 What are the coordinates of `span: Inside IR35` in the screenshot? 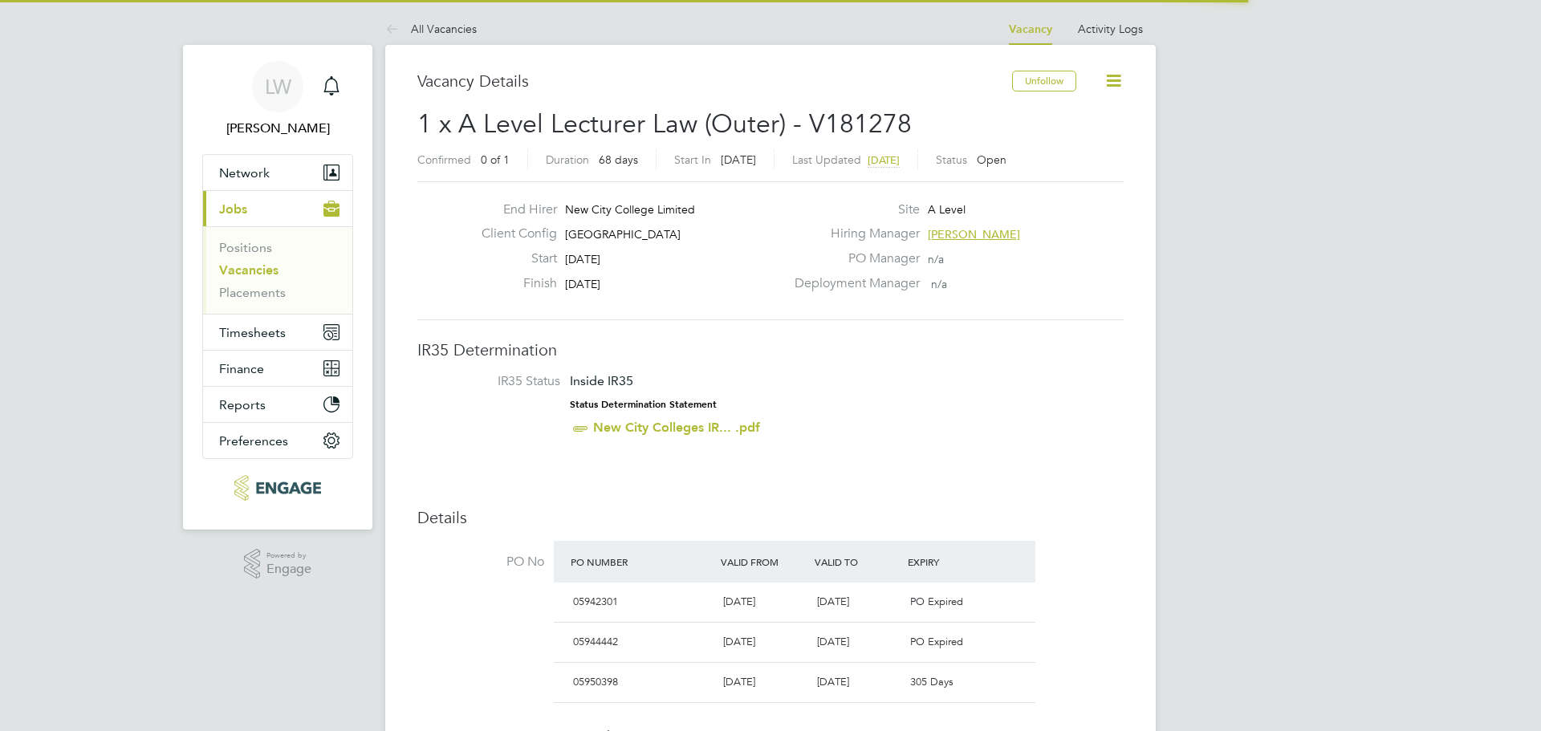 It's located at (601, 380).